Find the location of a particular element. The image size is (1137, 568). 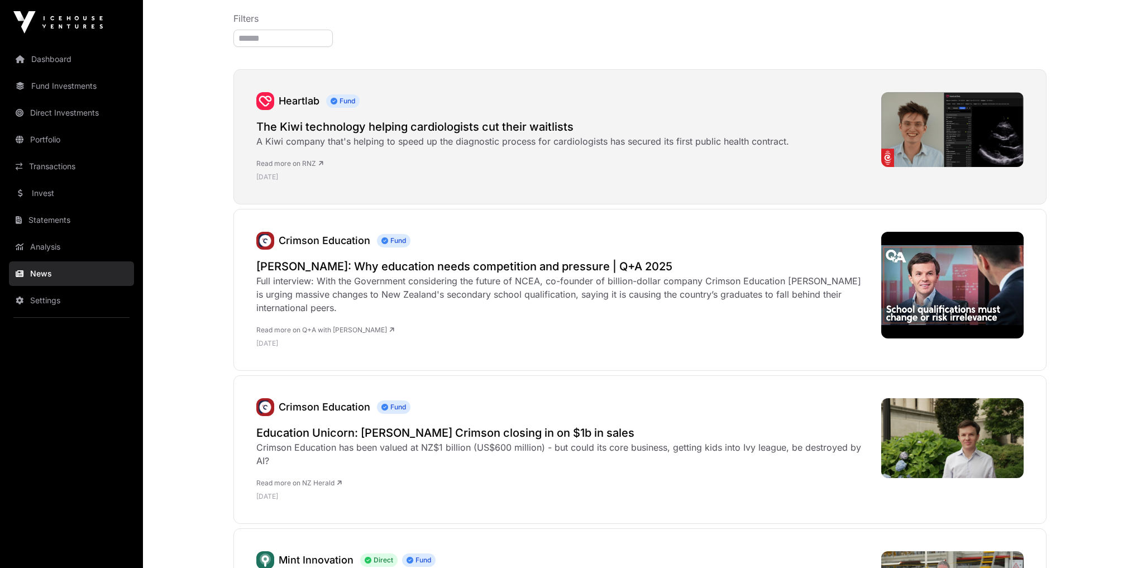

div: A Kiwi company that's helping to speed up the diagnostic process for cardiologists has secured it... is located at coordinates (522, 141).